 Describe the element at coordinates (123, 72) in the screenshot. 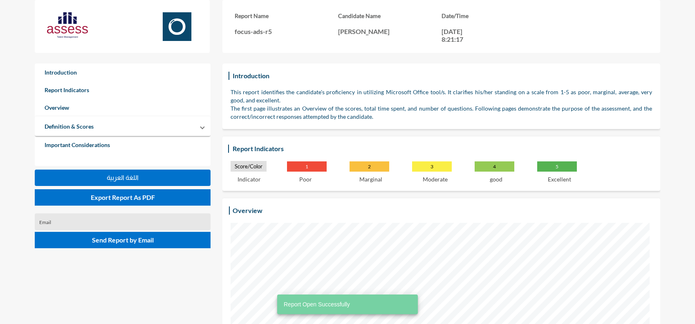

I see `a: Introduction` at that location.